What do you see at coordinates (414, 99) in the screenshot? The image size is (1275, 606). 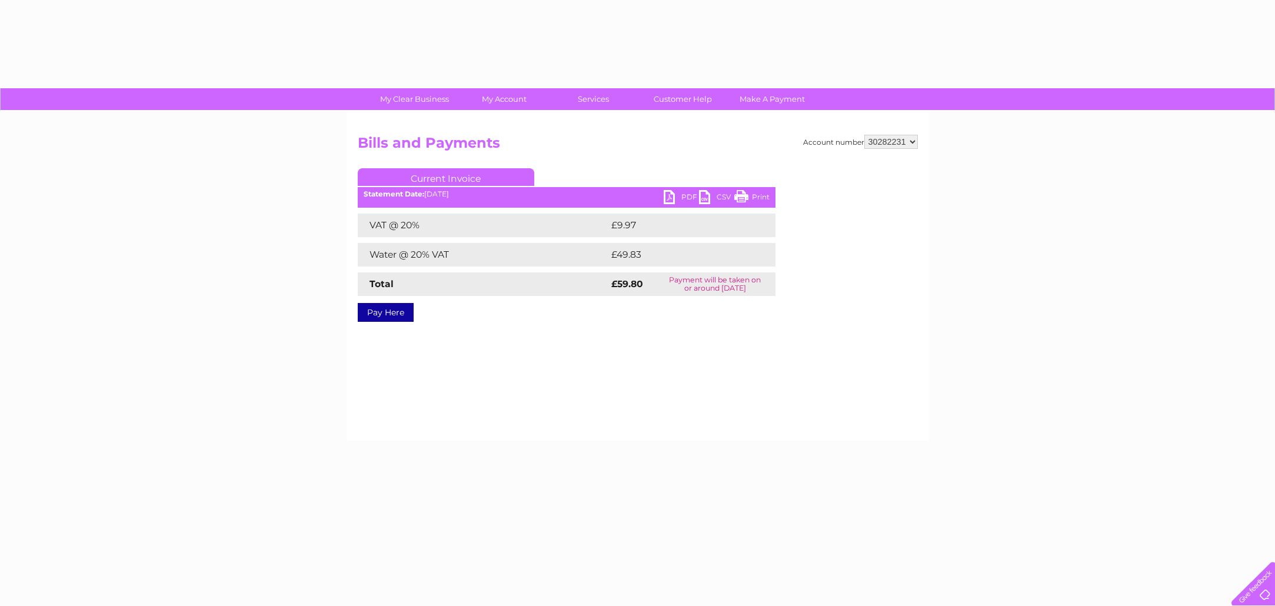 I see `a: My Clear Business` at bounding box center [414, 99].